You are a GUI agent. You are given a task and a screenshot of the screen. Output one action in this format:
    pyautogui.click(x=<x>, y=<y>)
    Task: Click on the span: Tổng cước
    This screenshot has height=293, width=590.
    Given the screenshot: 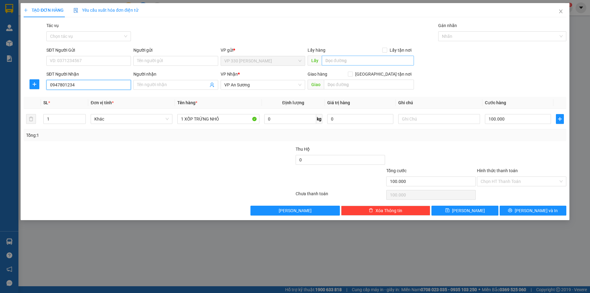 What is the action you would take?
    pyautogui.click(x=396, y=170)
    